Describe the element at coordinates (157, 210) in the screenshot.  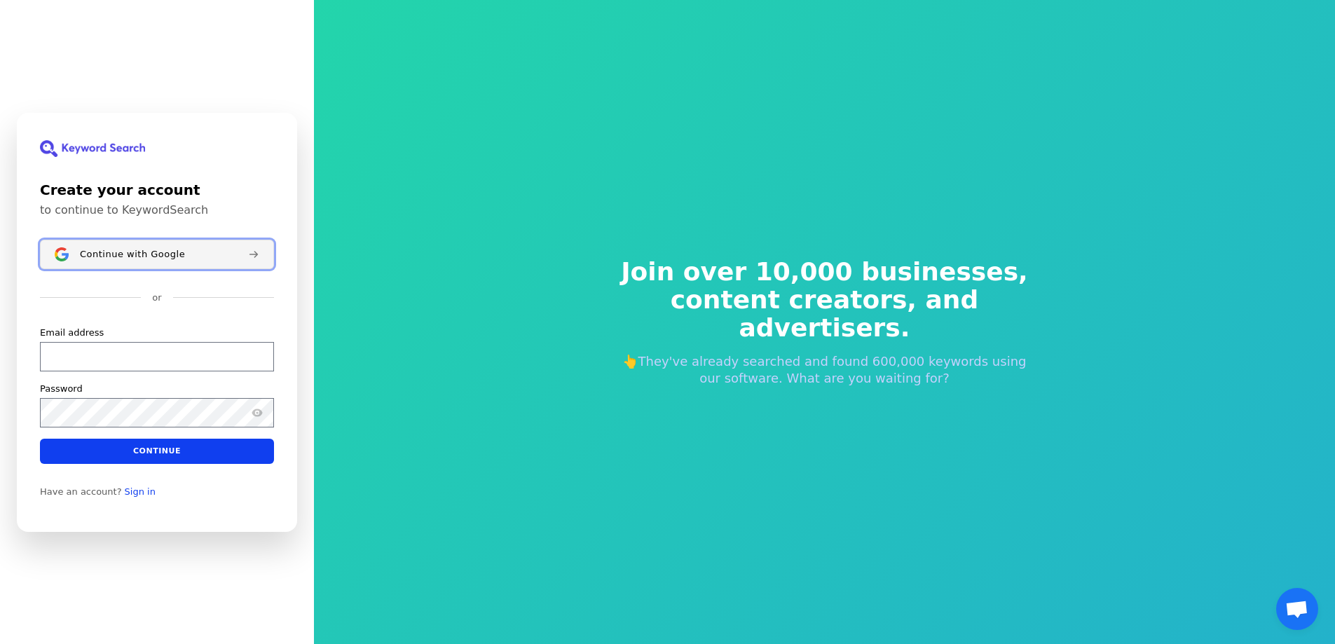
I see `p: to continue to KeywordSearch` at that location.